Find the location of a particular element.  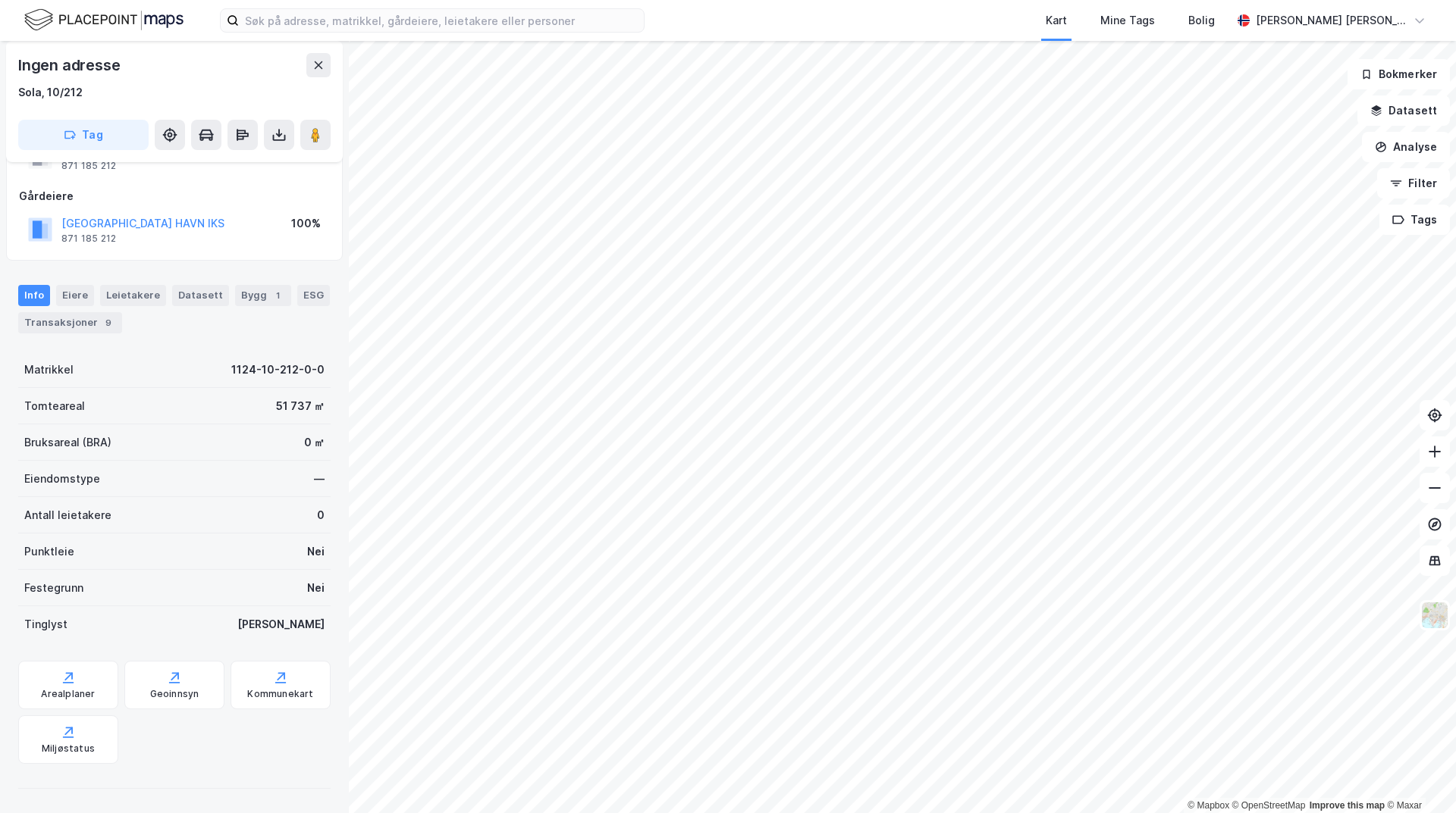

button: Filter is located at coordinates (1413, 184).